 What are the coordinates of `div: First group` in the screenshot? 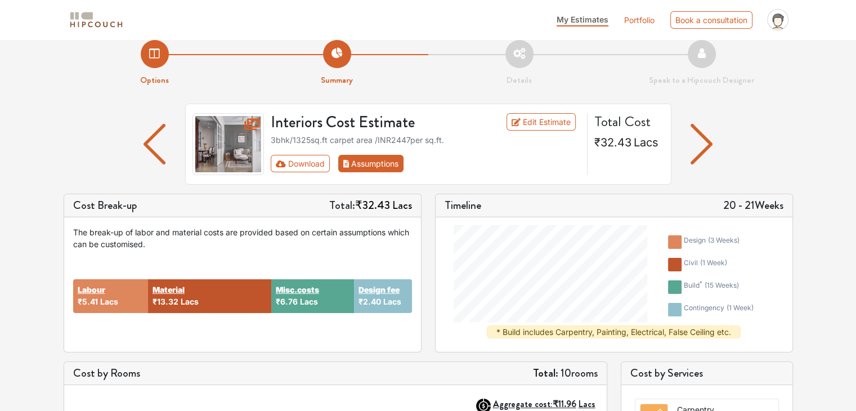 It's located at (342, 163).